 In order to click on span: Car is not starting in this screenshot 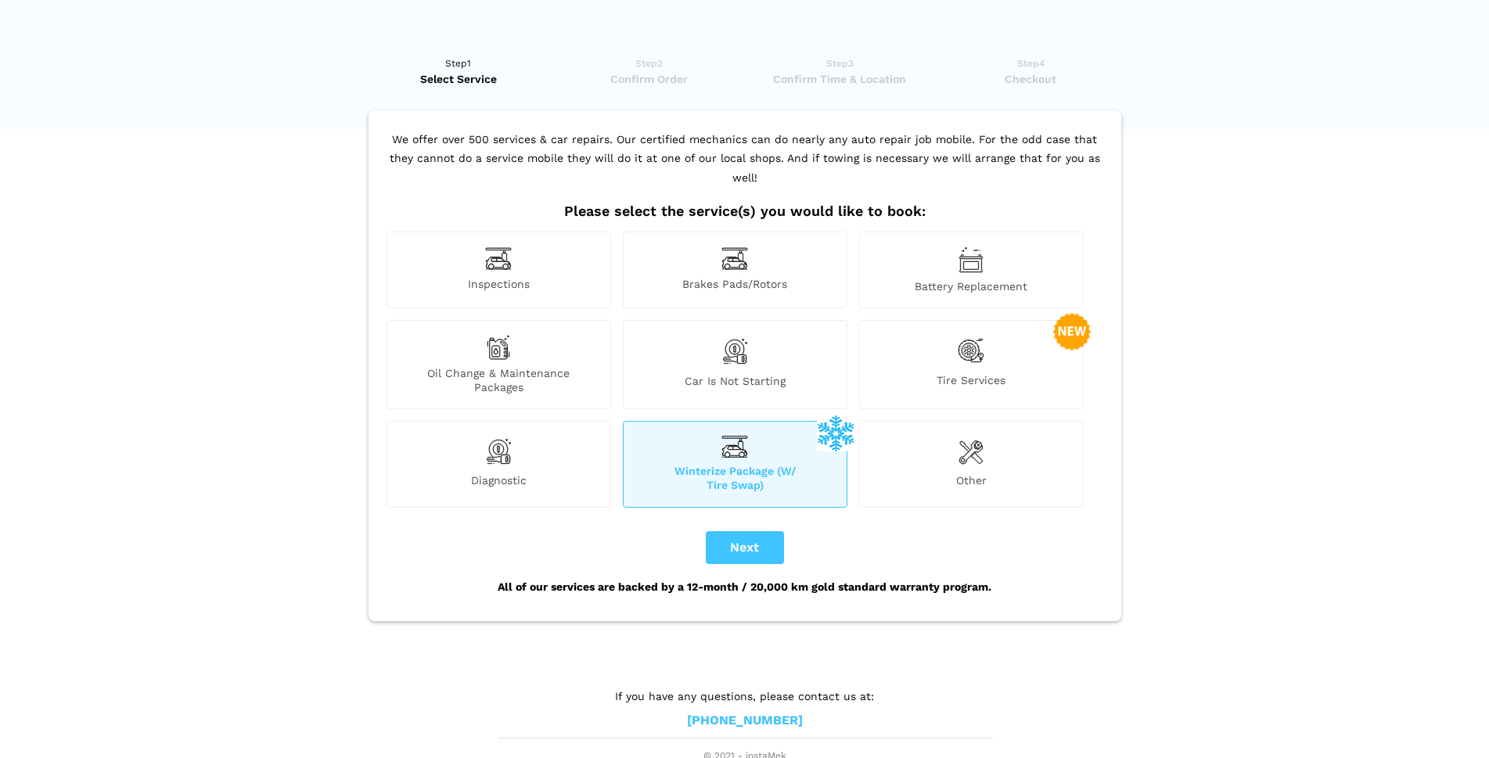, I will do `click(735, 384)`.